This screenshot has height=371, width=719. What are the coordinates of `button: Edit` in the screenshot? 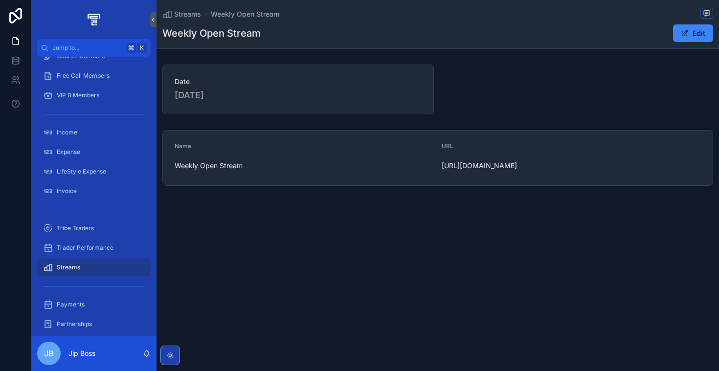 It's located at (693, 33).